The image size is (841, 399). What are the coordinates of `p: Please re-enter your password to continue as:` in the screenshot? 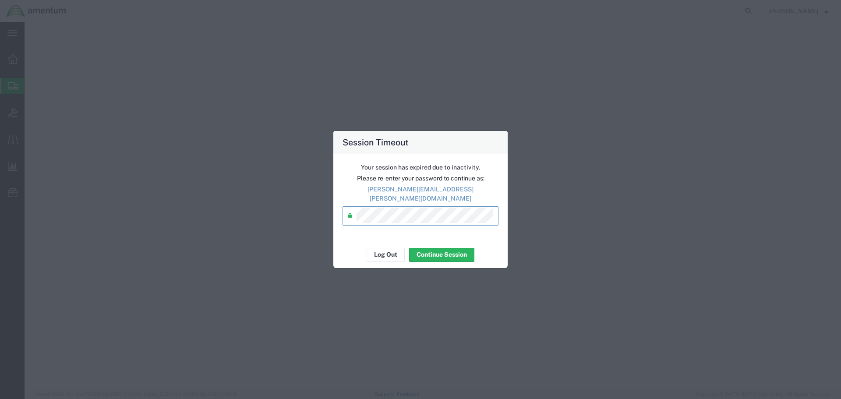 It's located at (421, 178).